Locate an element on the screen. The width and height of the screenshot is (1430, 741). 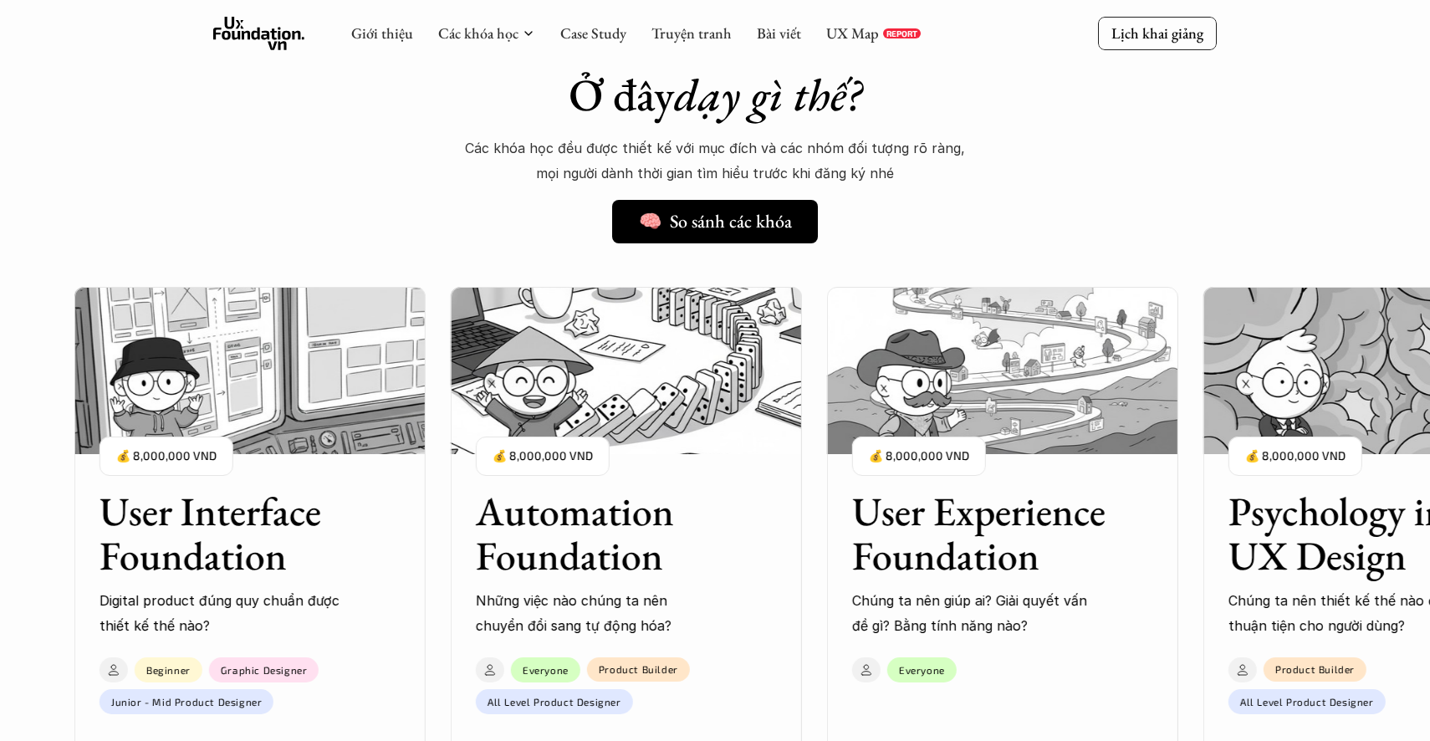
em: dạy gì thế? is located at coordinates (768, 94).